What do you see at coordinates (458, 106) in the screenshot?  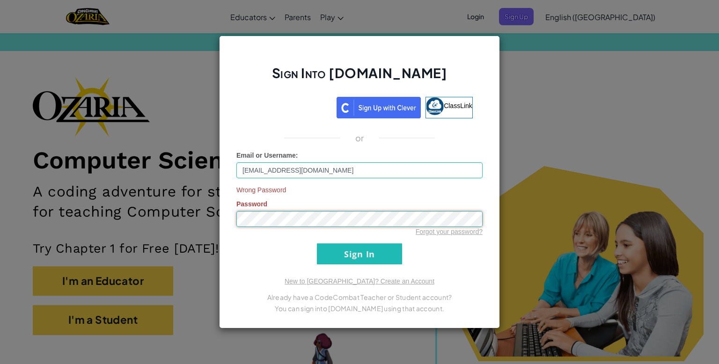 I see `span: ClassLink` at bounding box center [458, 106].